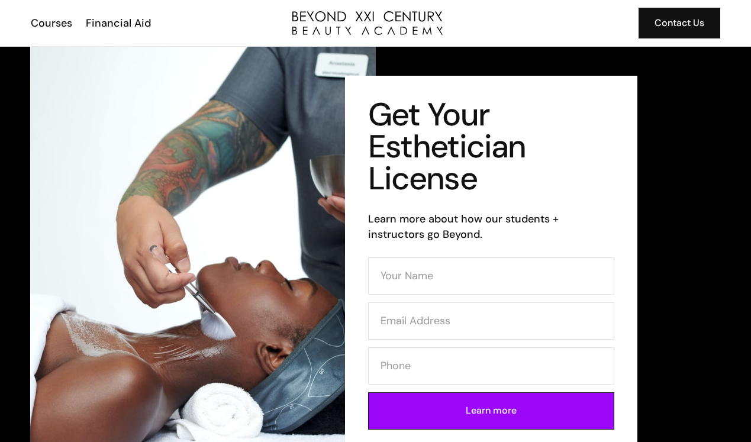  I want to click on div: Financial Aid, so click(118, 23).